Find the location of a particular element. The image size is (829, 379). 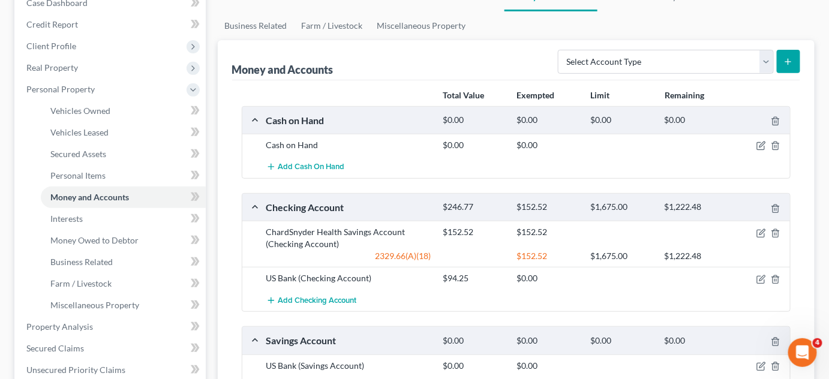

a: Interests is located at coordinates (123, 219).